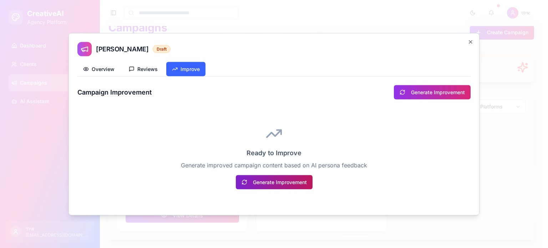 The height and width of the screenshot is (248, 548). Describe the element at coordinates (114, 92) in the screenshot. I see `h3: Campaign Improvement` at that location.